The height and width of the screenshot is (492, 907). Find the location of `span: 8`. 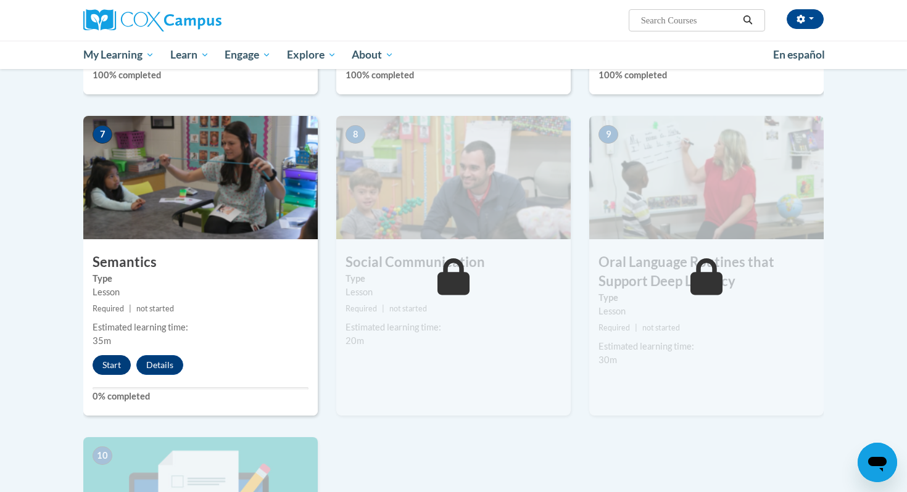

span: 8 is located at coordinates (355, 135).